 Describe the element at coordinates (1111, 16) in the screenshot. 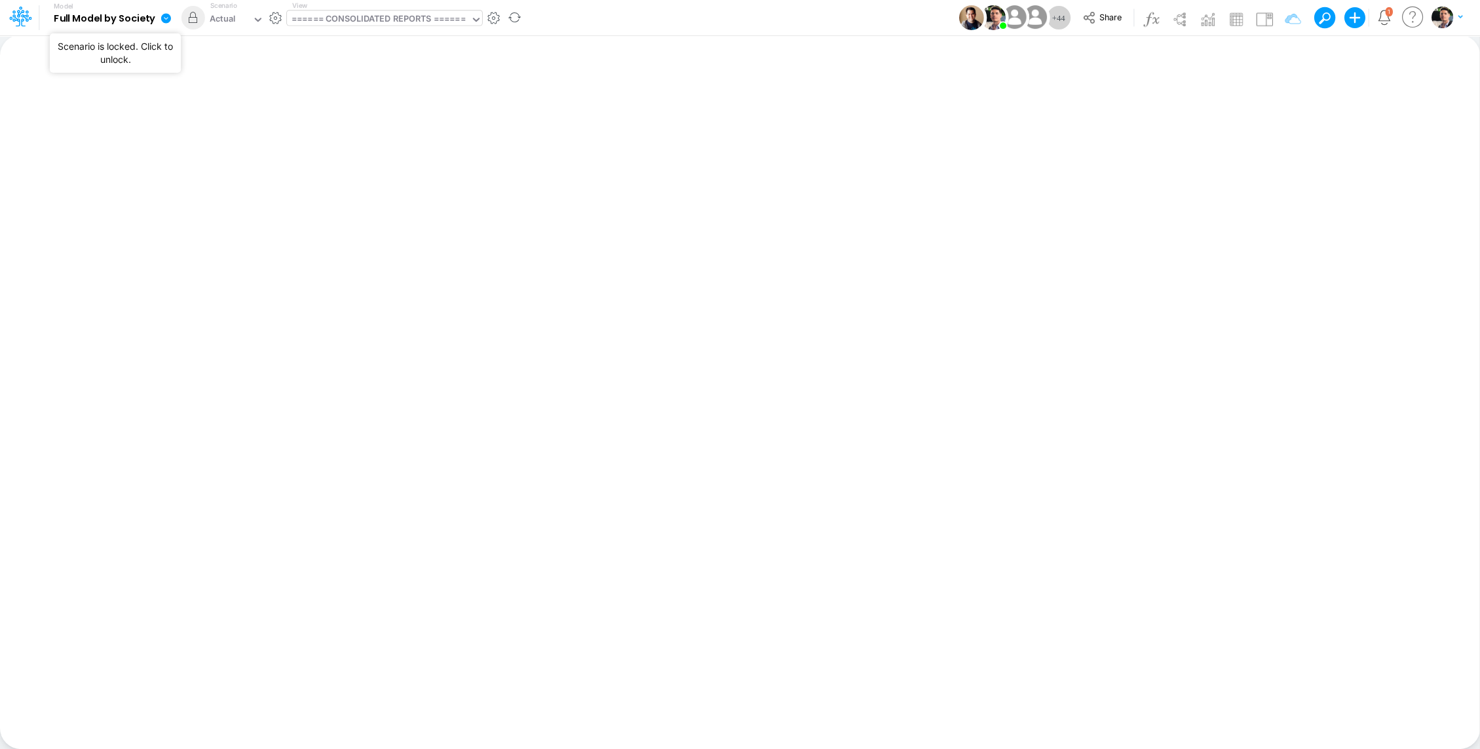

I see `span: Share` at that location.